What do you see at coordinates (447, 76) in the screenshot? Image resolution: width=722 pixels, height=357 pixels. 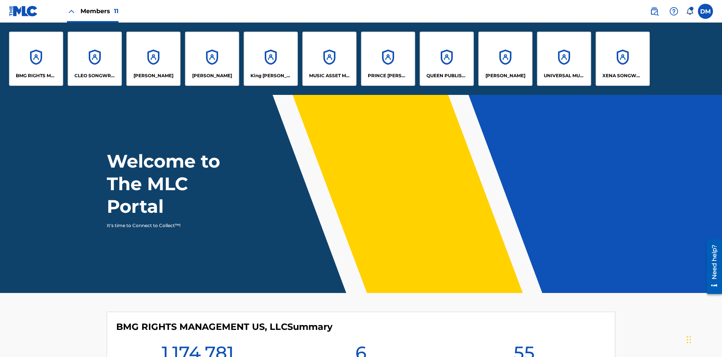 I see `p: QUEEN PUBLISHA` at bounding box center [447, 76].